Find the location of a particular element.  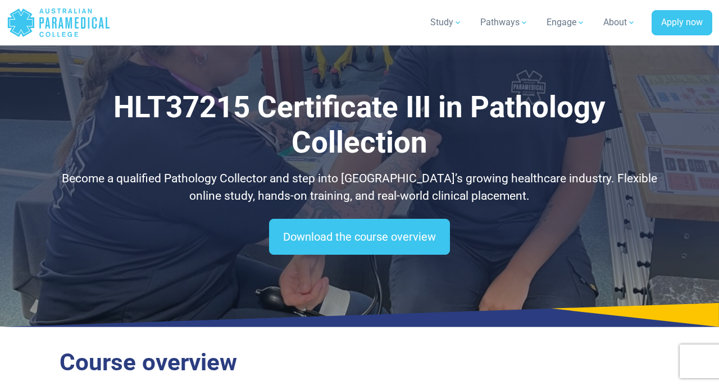

a: Engage is located at coordinates (565, 22).